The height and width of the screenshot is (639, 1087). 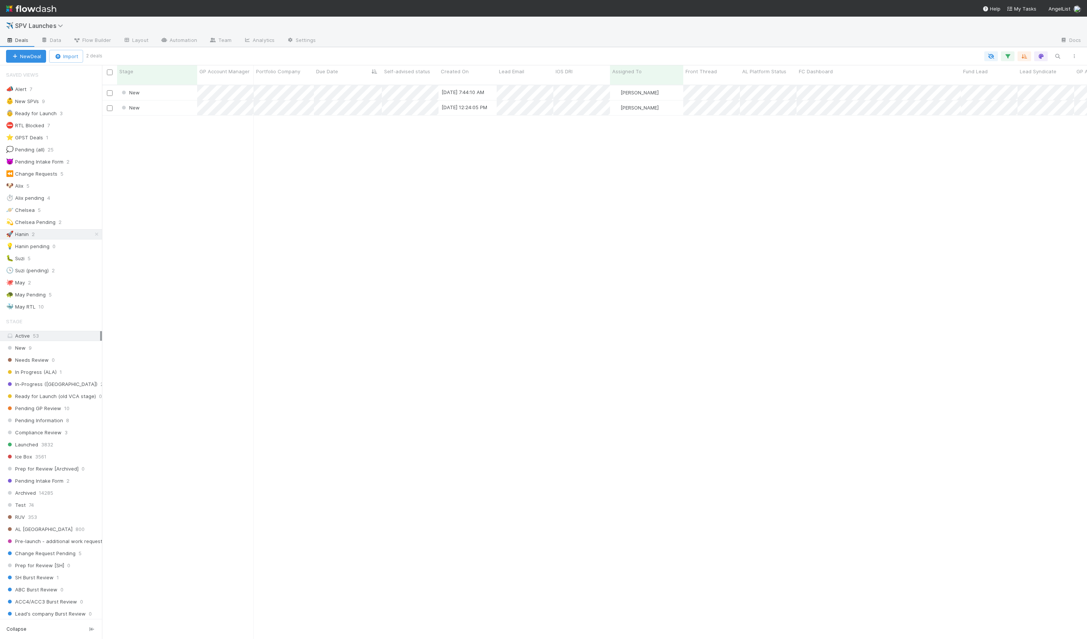 What do you see at coordinates (15, 186) in the screenshot?
I see `div: Alix` at bounding box center [15, 186].